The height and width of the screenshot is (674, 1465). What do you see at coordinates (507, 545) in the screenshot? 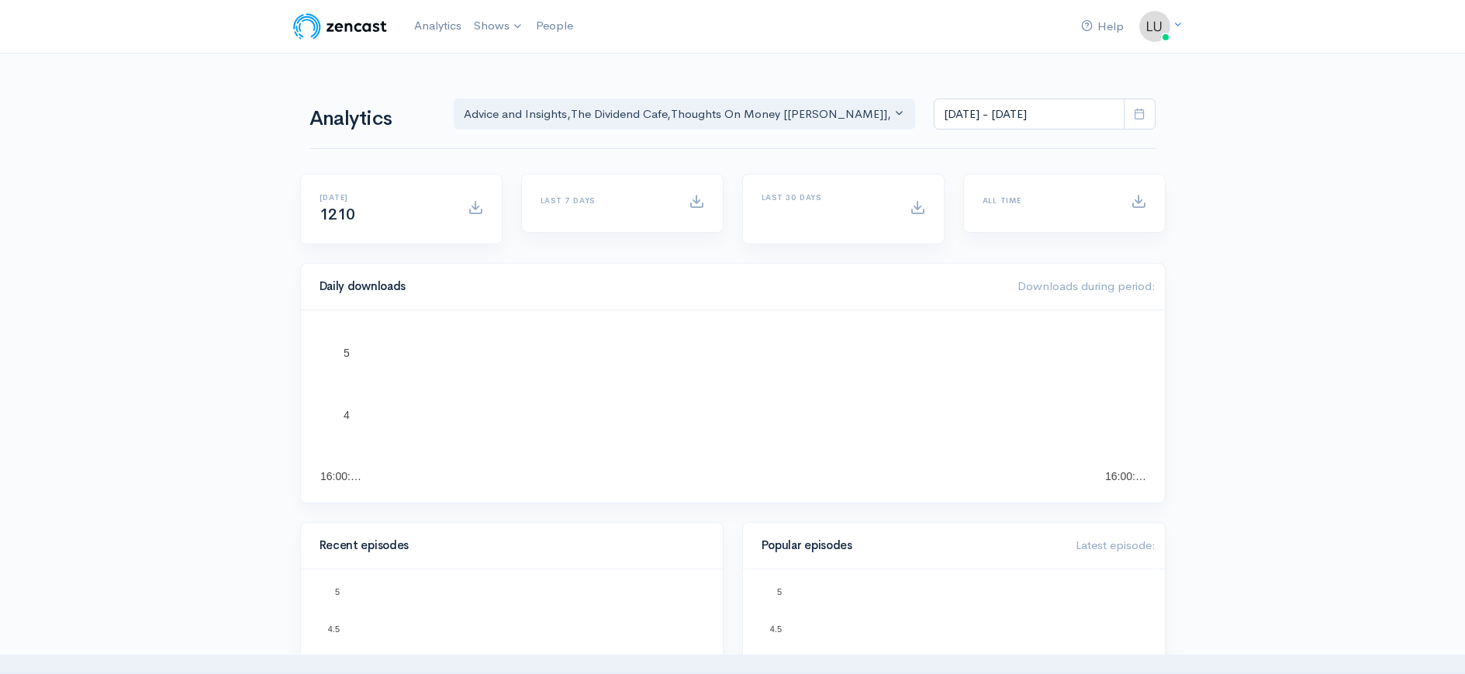
I see `h4: Recent episodes` at bounding box center [507, 545].